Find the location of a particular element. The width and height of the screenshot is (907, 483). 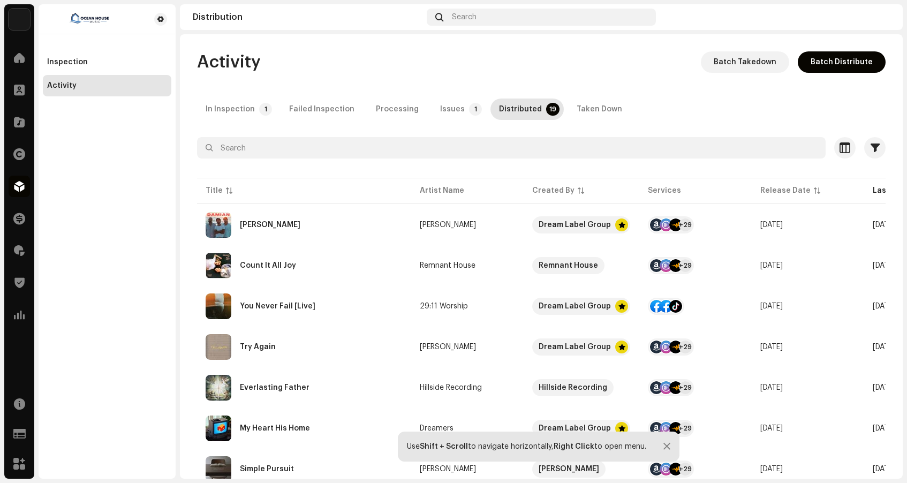

img: e57fd711-1922-4d05-8d62-d757577d633d is located at coordinates (218, 306).